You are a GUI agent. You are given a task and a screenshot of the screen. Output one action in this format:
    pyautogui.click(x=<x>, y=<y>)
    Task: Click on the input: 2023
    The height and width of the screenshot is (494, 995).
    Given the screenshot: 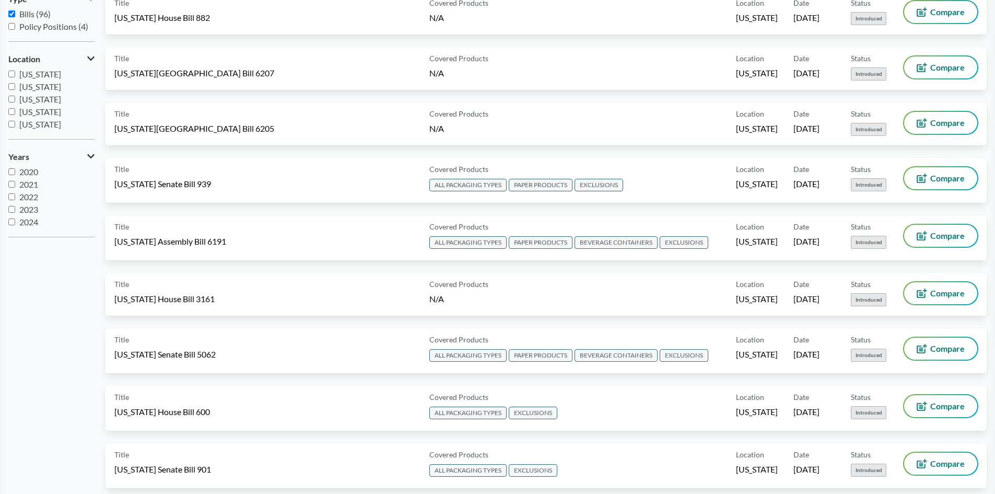 What is the action you would take?
    pyautogui.click(x=11, y=209)
    